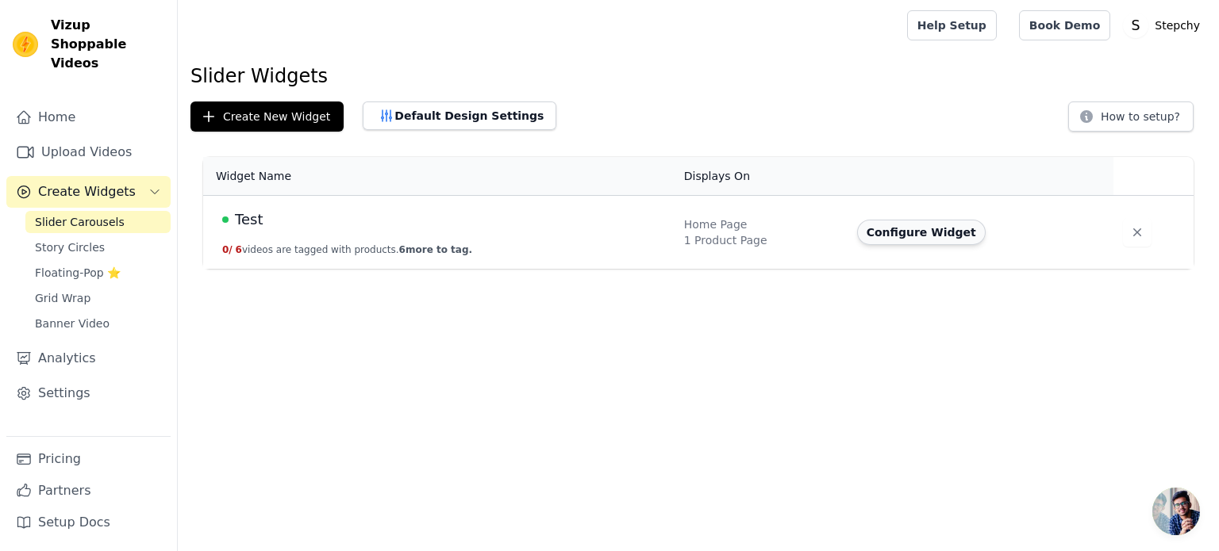  Describe the element at coordinates (98, 248) in the screenshot. I see `a: Story Circles` at that location.